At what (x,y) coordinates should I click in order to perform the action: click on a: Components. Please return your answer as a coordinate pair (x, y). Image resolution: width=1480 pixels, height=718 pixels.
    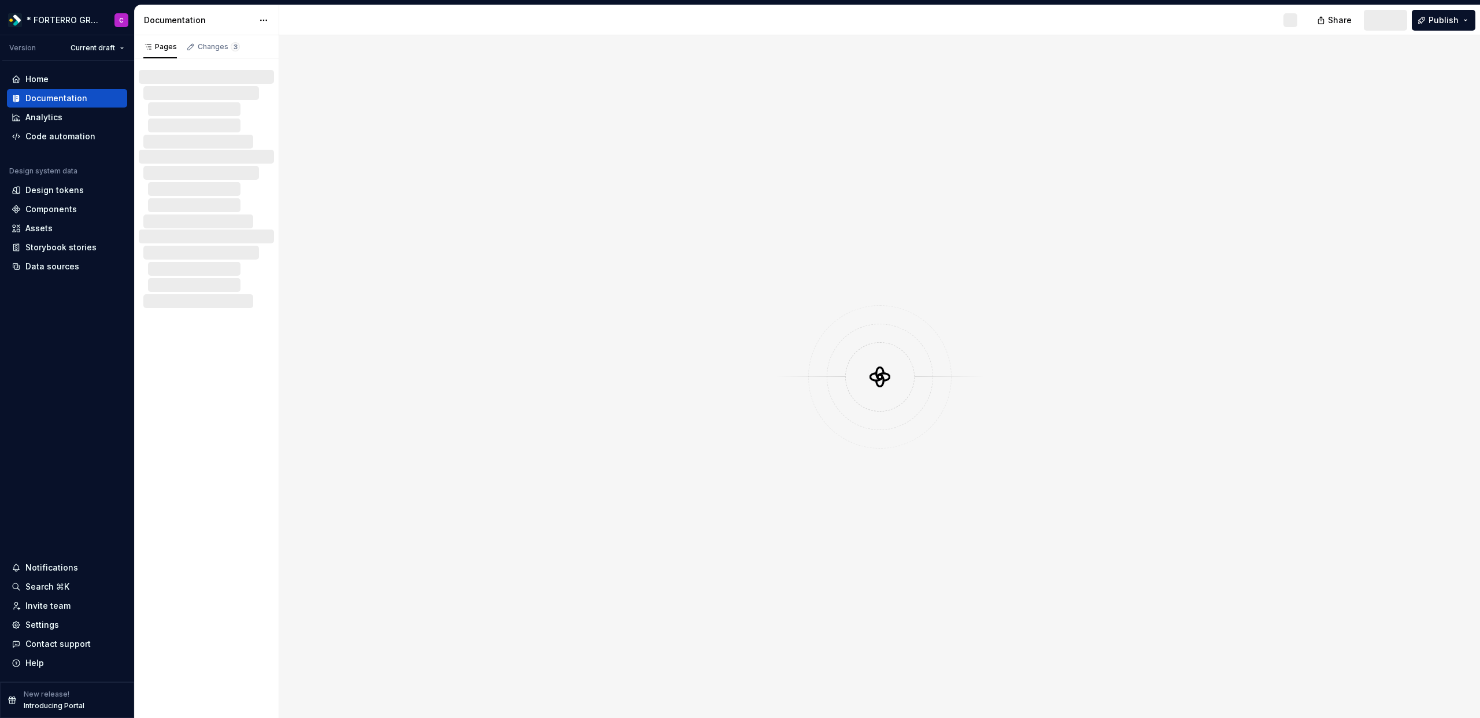
    Looking at the image, I should click on (67, 209).